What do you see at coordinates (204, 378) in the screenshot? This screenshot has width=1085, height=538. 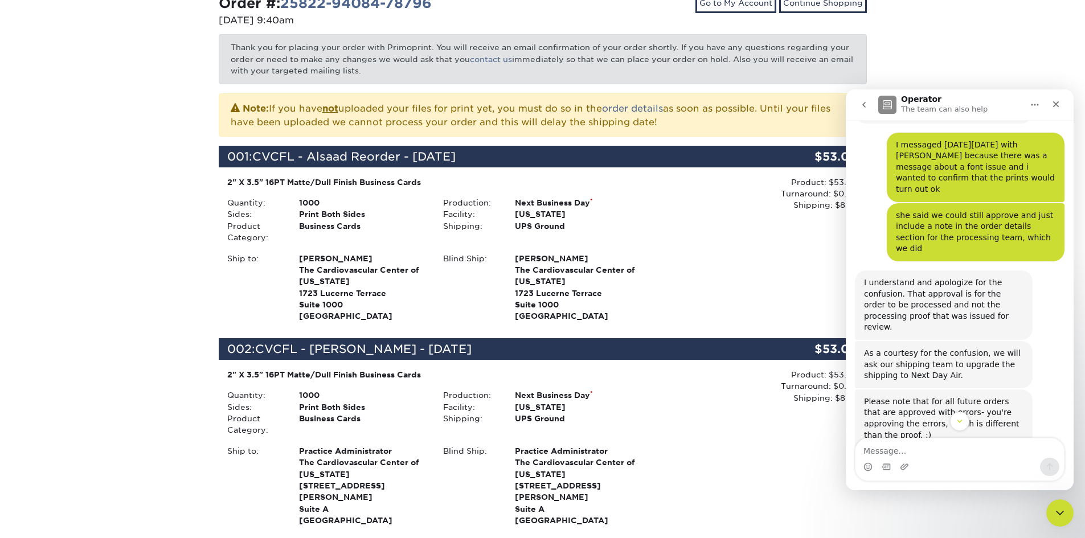 I see `button: Send a message…` at bounding box center [204, 378].